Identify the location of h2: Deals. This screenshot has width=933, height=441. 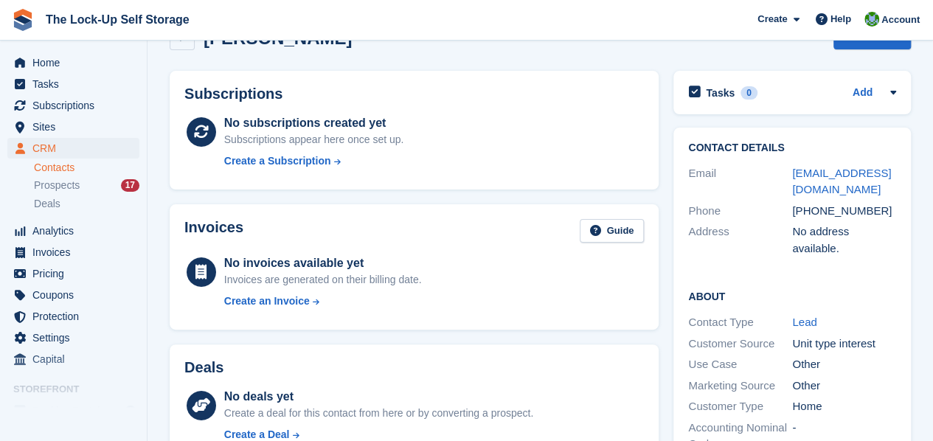
(204, 367).